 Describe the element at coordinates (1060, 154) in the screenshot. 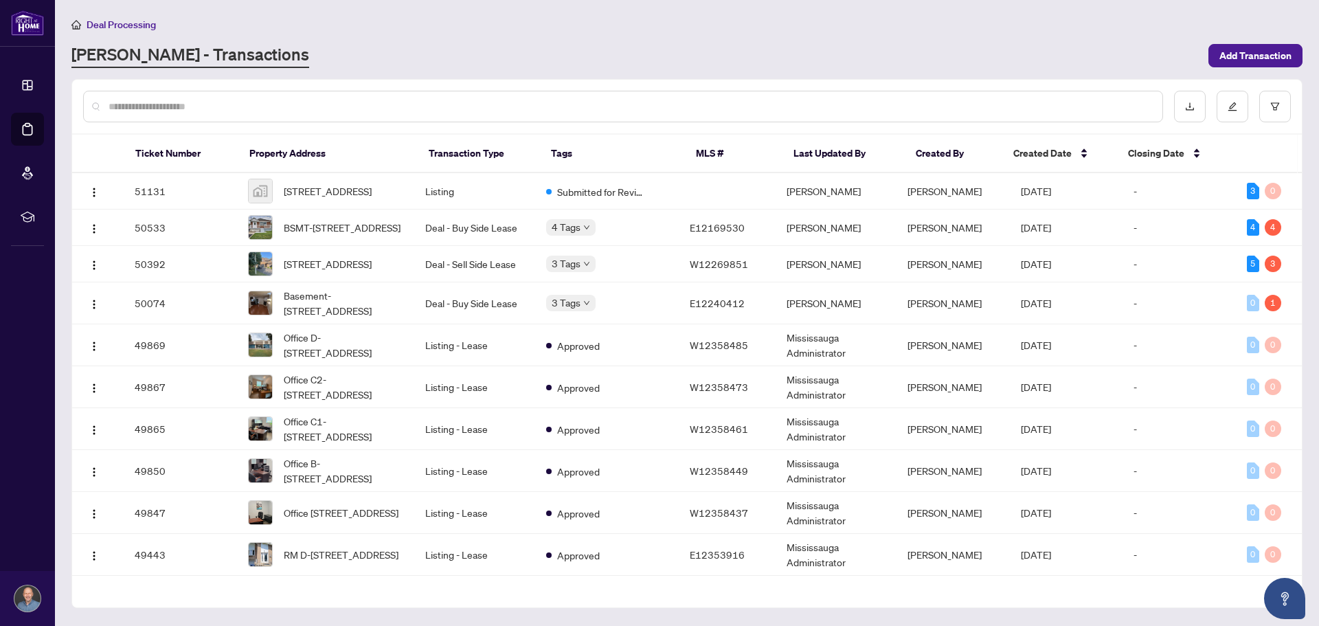

I see `th: Created Date` at that location.